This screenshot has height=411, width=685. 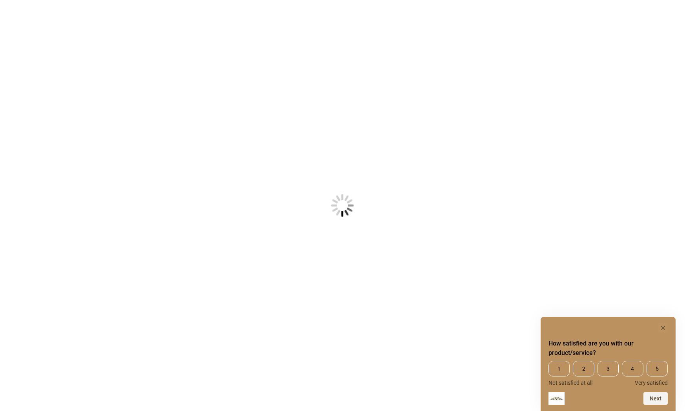 What do you see at coordinates (608, 348) in the screenshot?
I see `h2: How satisfied are you with our product/service? Select an option from 1 to 5, with 1 being Not sa...` at bounding box center [608, 348].